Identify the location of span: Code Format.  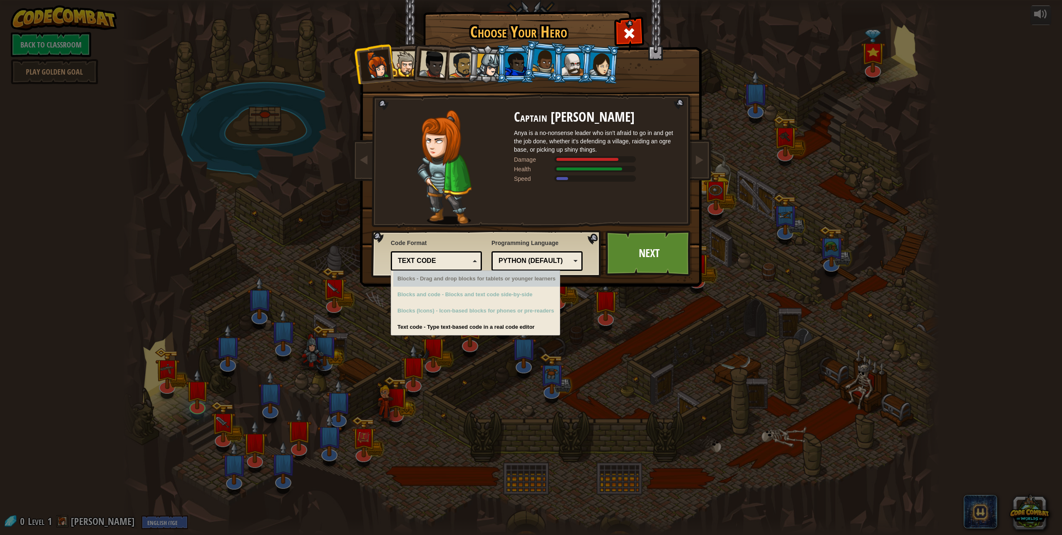
(436, 243).